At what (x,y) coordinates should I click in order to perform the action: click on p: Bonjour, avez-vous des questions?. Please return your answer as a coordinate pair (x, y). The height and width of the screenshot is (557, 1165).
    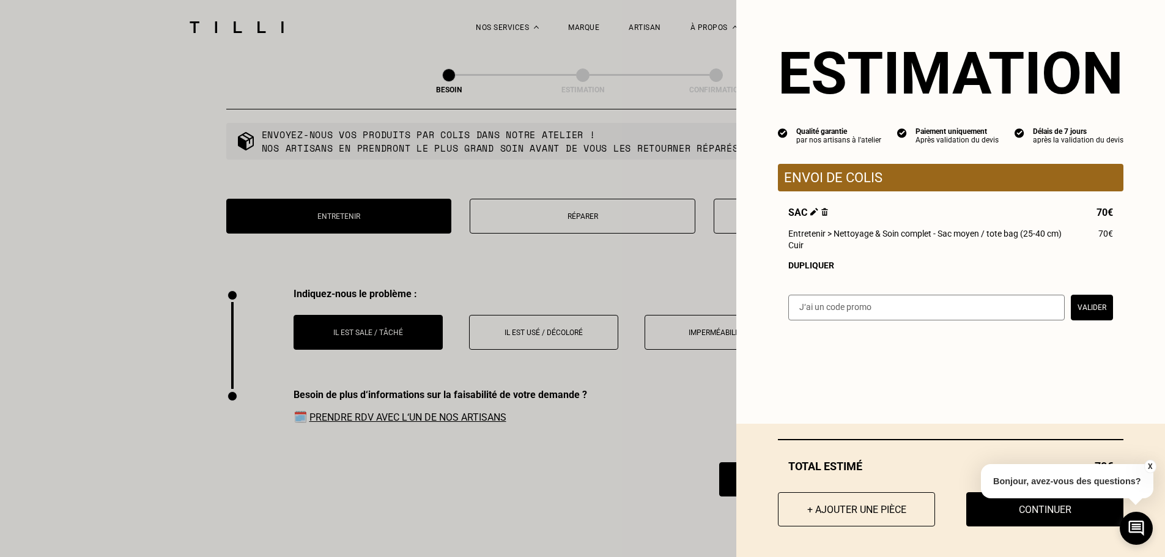
    Looking at the image, I should click on (1067, 481).